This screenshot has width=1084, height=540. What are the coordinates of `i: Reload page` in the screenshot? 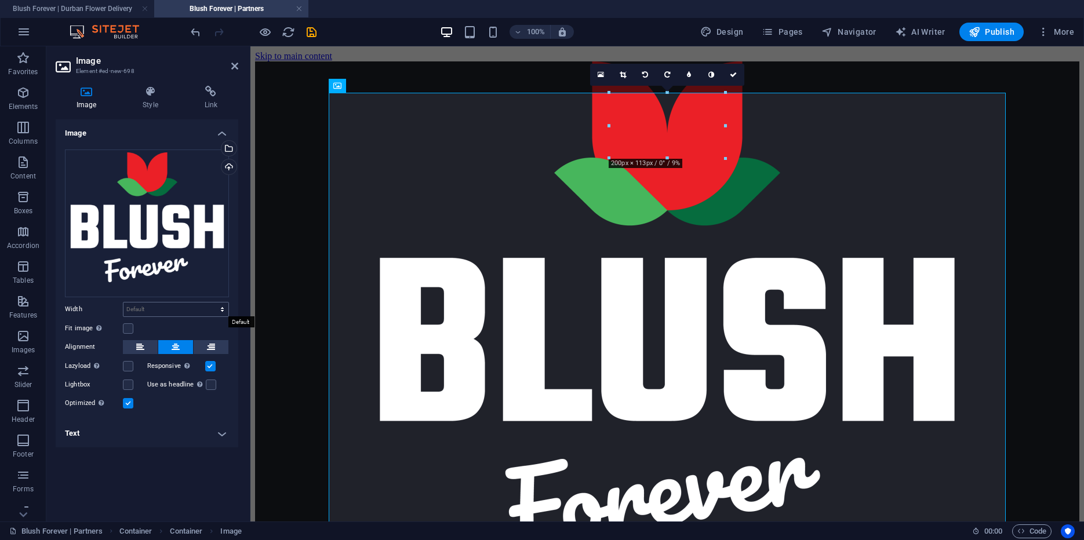 It's located at (288, 32).